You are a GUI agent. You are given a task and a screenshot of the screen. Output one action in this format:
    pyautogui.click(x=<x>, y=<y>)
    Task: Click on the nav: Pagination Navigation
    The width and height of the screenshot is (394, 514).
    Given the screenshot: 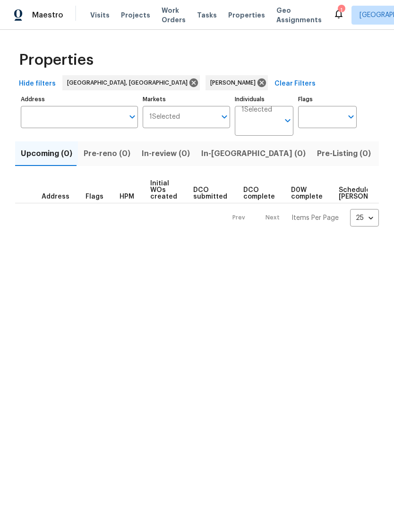 What is the action you would take?
    pyautogui.click(x=301, y=217)
    